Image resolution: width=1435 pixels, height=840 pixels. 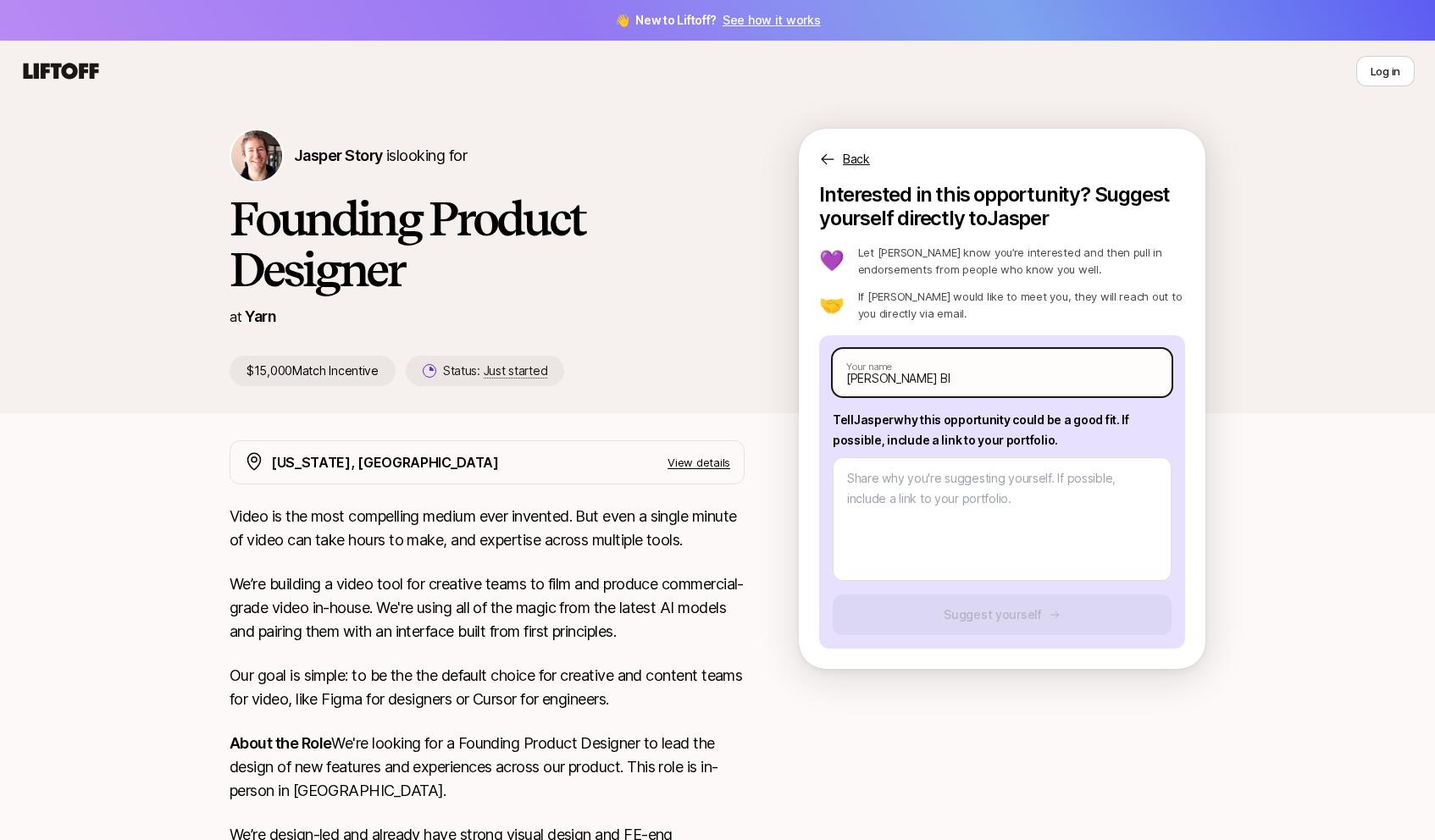 What do you see at coordinates (1002, 207) in the screenshot?
I see `p: Interested in this opportunity? Suggest yourself directly to Jasper` at bounding box center [1002, 207].